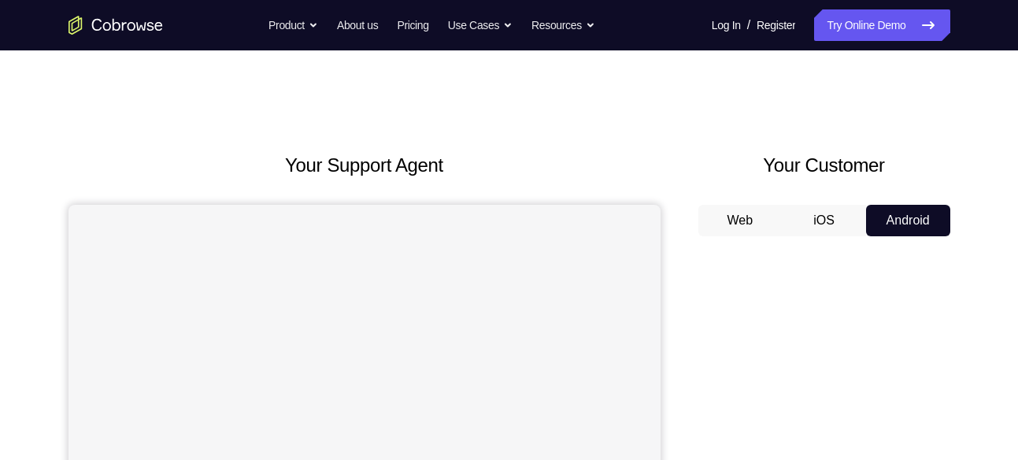 The width and height of the screenshot is (1018, 460). I want to click on h2: Your Support Agent, so click(365, 165).